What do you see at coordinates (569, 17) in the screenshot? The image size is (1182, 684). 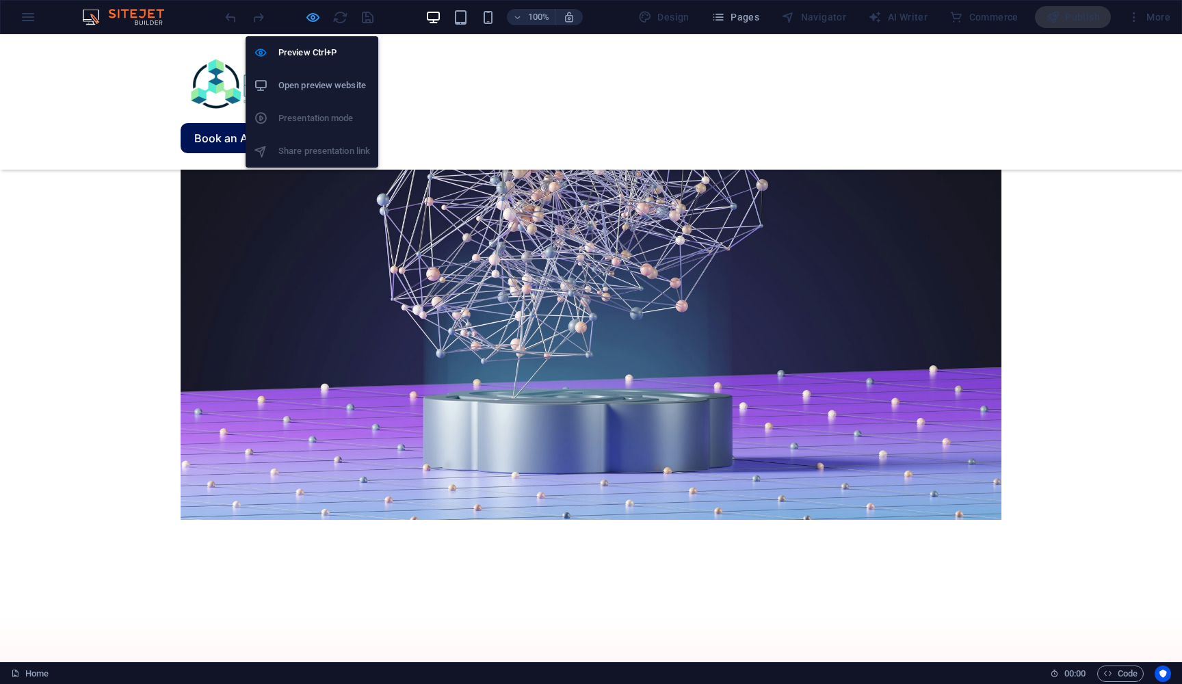 I see `i: On resize automatically adjust zoom level to fit chosen device.` at bounding box center [569, 17].